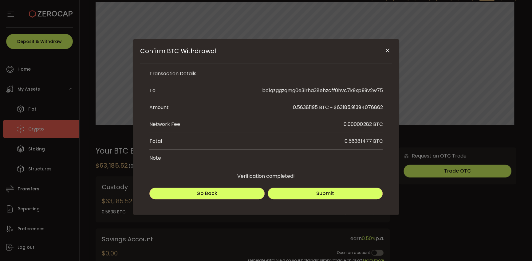 This screenshot has height=261, width=532. What do you see at coordinates (364, 141) in the screenshot?
I see `div: 0.56381477 BTC` at bounding box center [364, 141].